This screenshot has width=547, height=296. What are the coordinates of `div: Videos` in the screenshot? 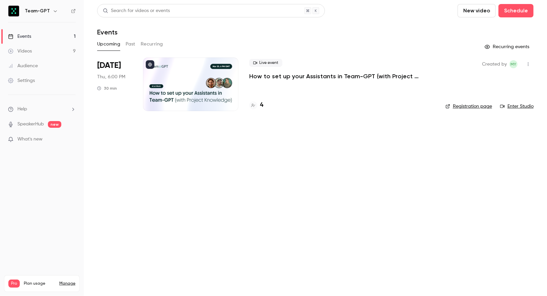 It's located at (20, 51).